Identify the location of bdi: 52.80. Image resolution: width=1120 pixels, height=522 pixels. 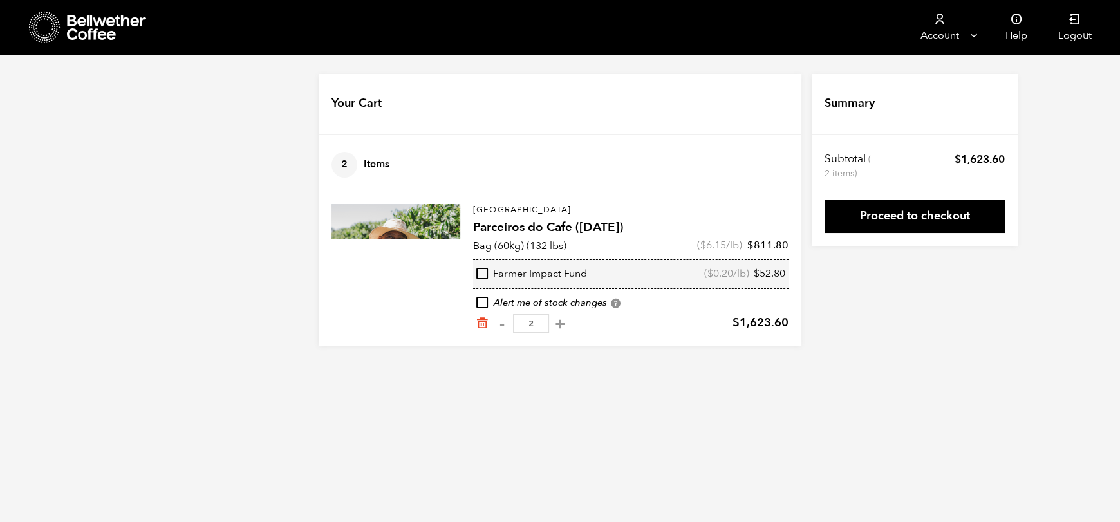
(770, 274).